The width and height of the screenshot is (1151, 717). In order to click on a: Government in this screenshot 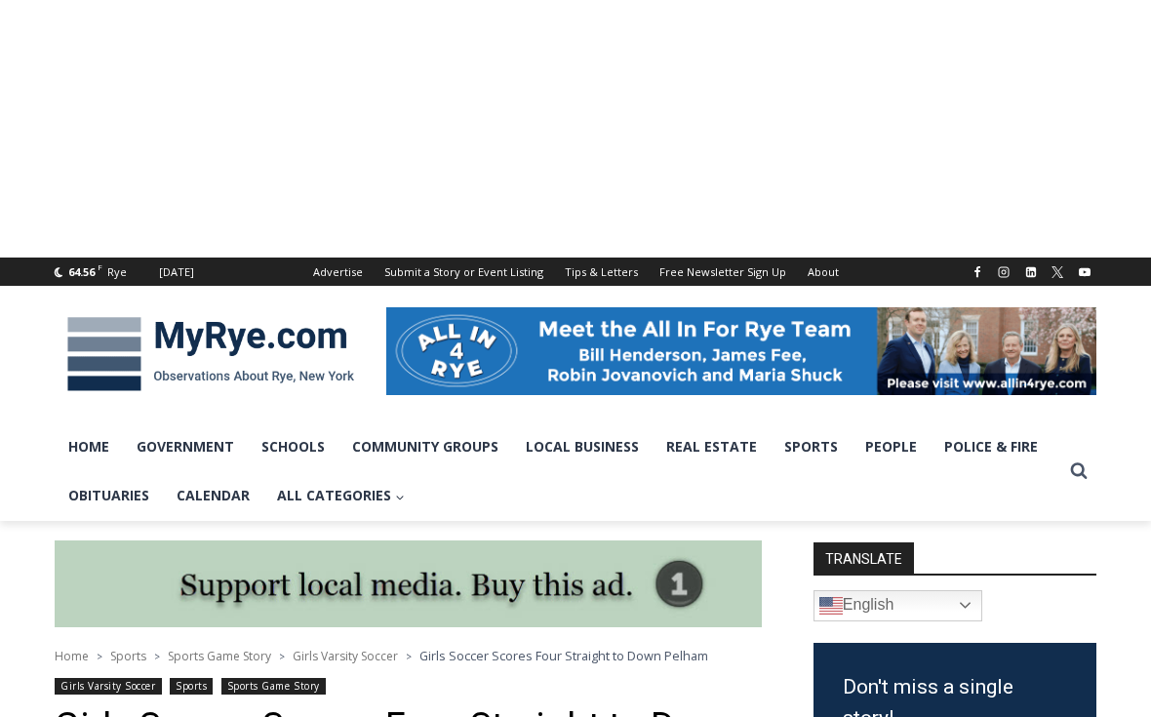, I will do `click(185, 447)`.